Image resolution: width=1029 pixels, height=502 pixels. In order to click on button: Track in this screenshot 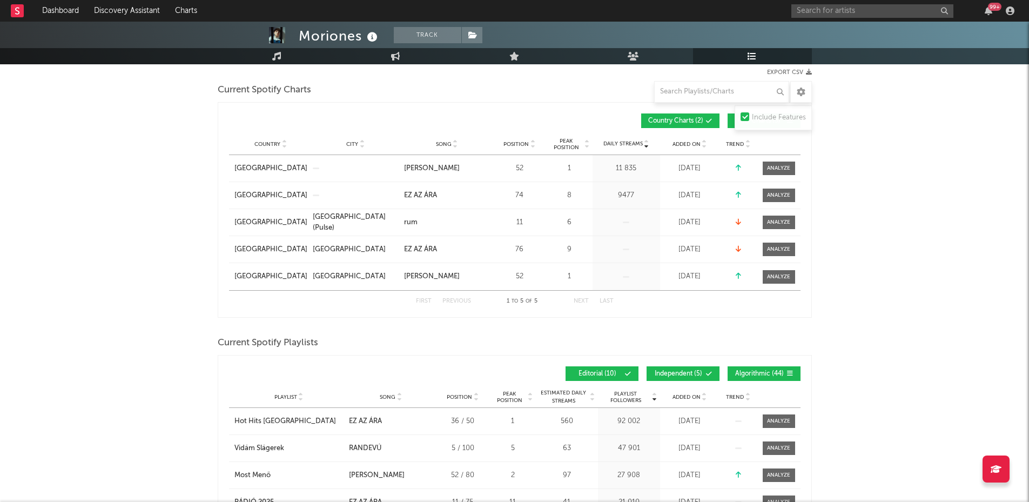, I will do `click(427, 35)`.